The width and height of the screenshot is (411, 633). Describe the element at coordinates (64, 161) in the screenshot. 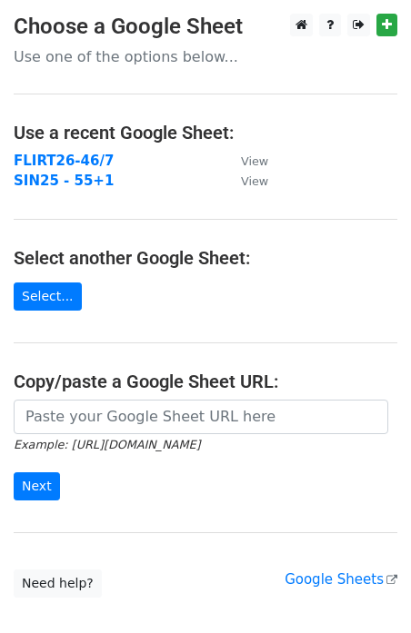

I see `a: FLIRT26-46/7` at that location.